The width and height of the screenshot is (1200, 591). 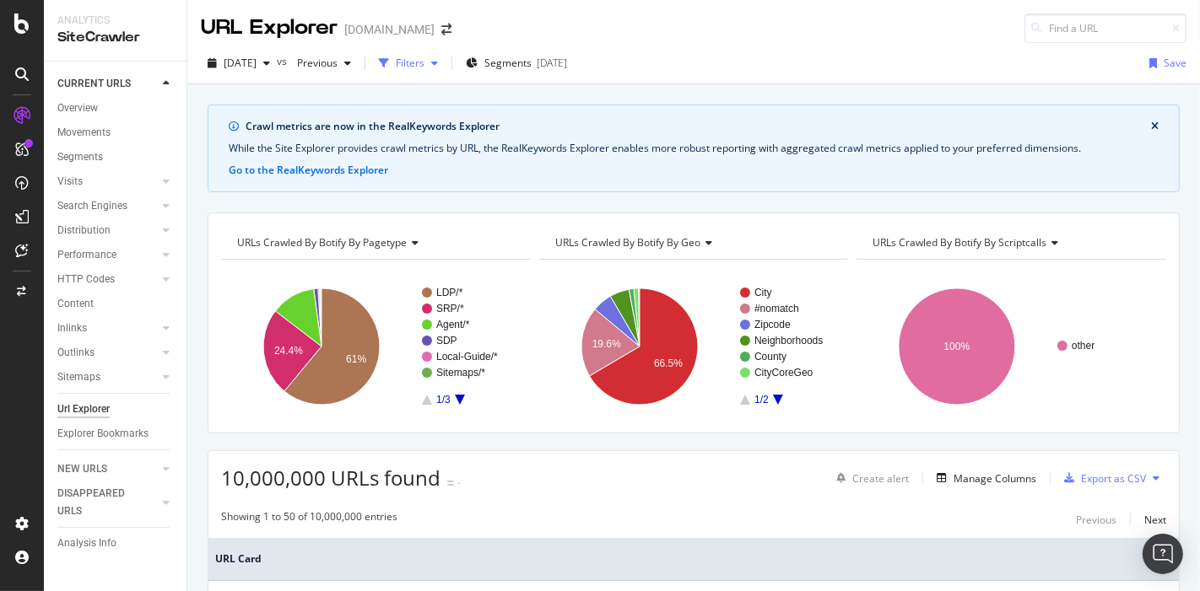 What do you see at coordinates (75, 304) in the screenshot?
I see `div: Content` at bounding box center [75, 304].